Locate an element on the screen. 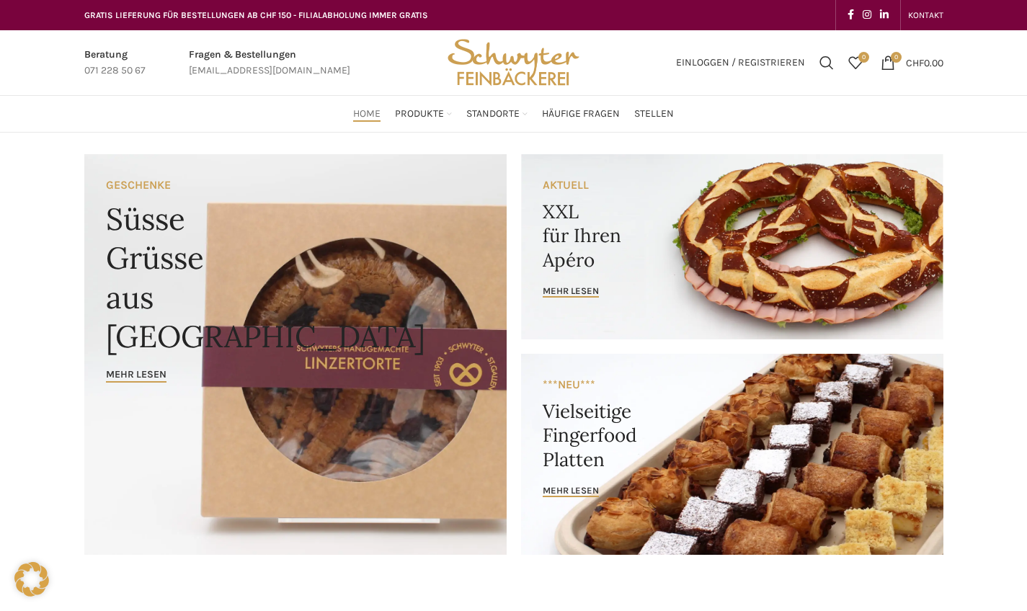  img: Bäckerei Schwyter is located at coordinates (513, 63).